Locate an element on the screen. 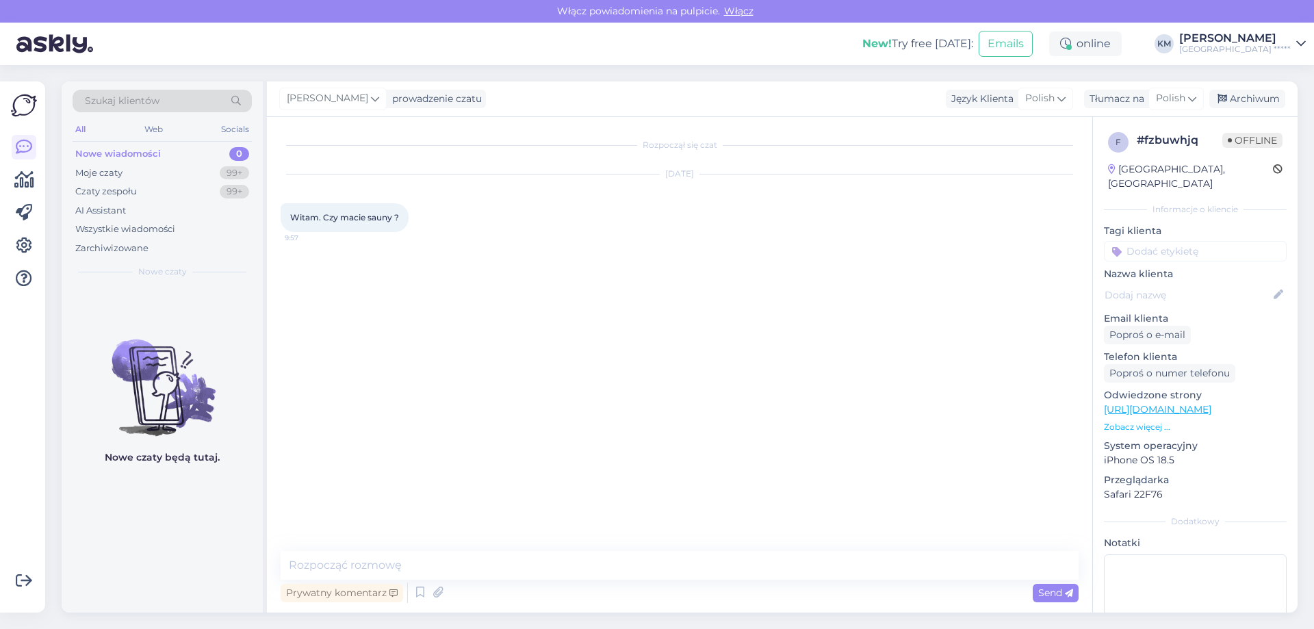 The height and width of the screenshot is (629, 1314). p: Nowe czaty będą tutaj. is located at coordinates (162, 457).